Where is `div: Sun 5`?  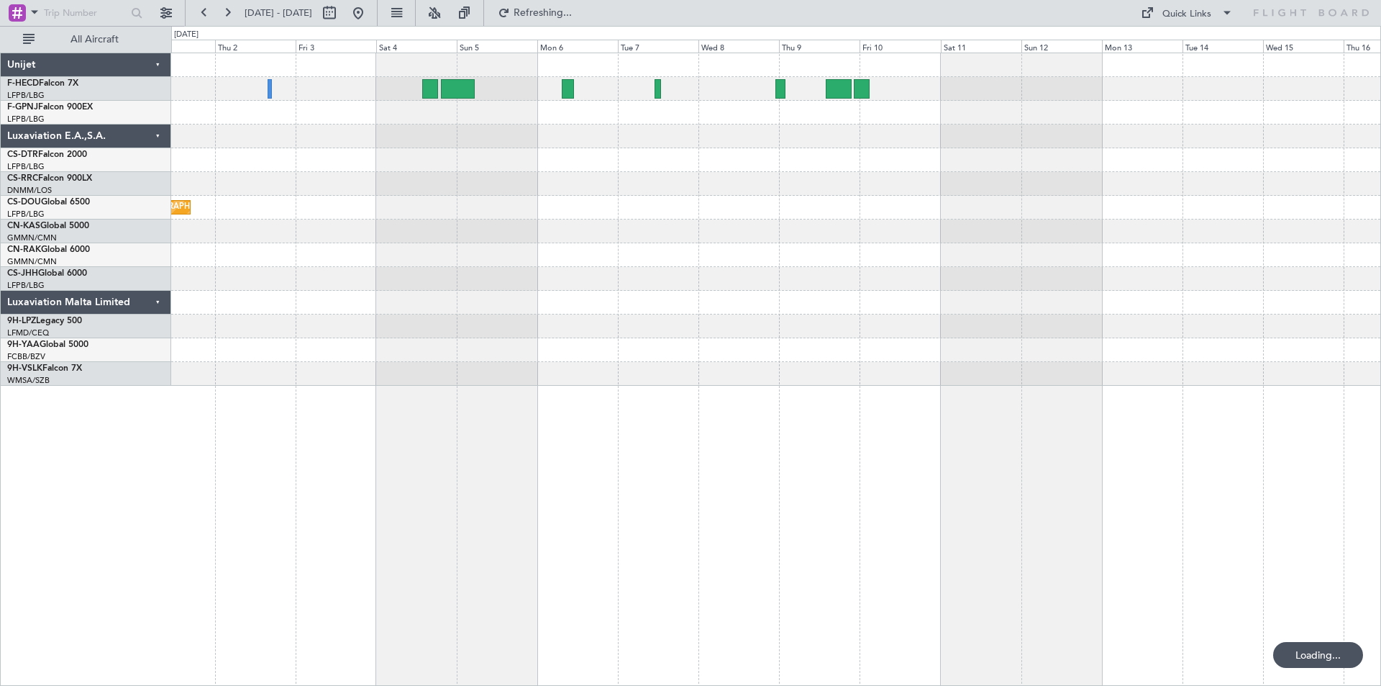 div: Sun 5 is located at coordinates (497, 46).